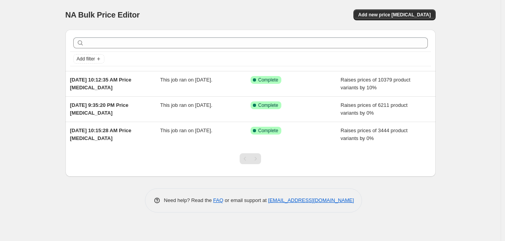 This screenshot has height=241, width=505. I want to click on span: Add filter, so click(86, 59).